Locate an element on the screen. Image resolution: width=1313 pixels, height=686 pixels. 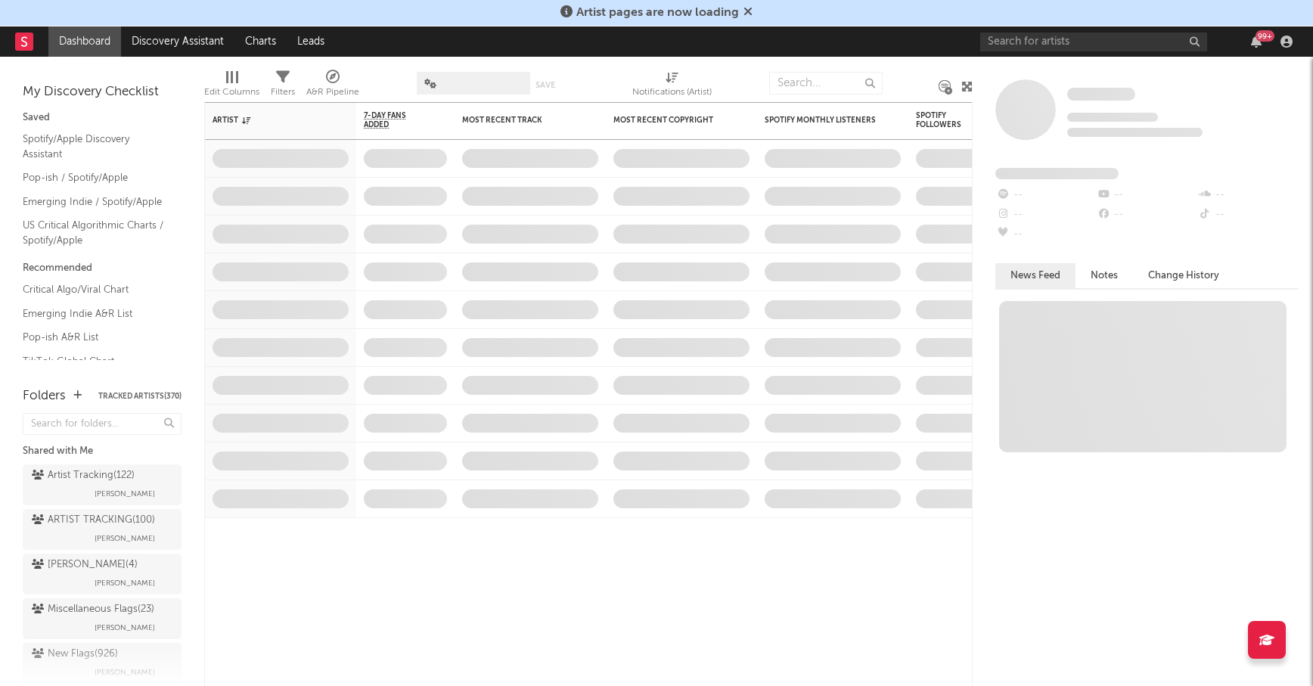
input: Search... is located at coordinates (826, 83).